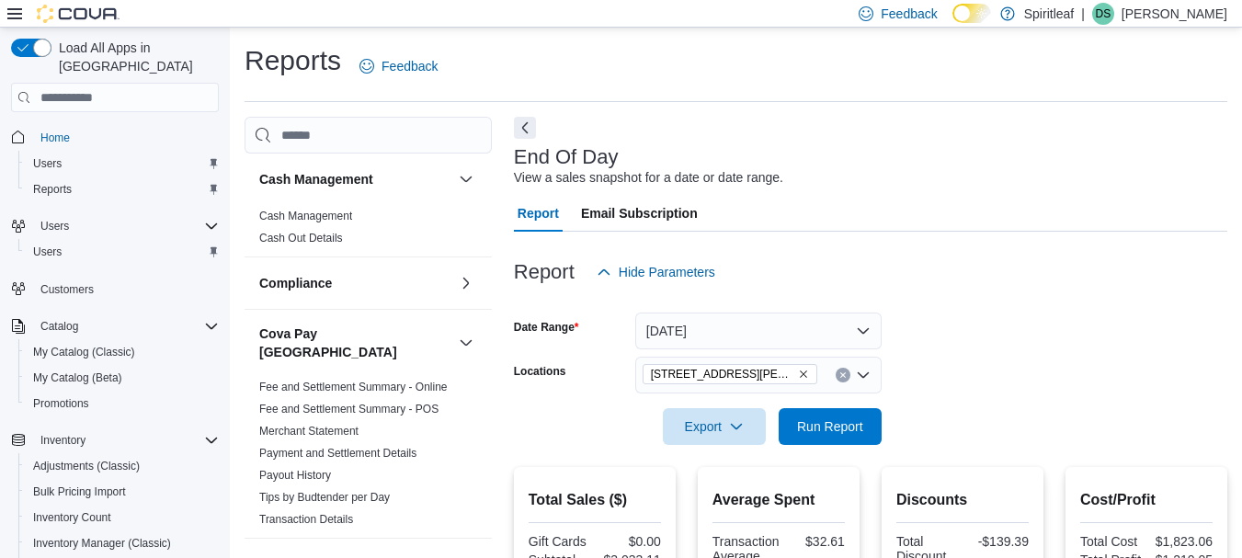  Describe the element at coordinates (122, 518) in the screenshot. I see `button: Inventory Count` at that location.